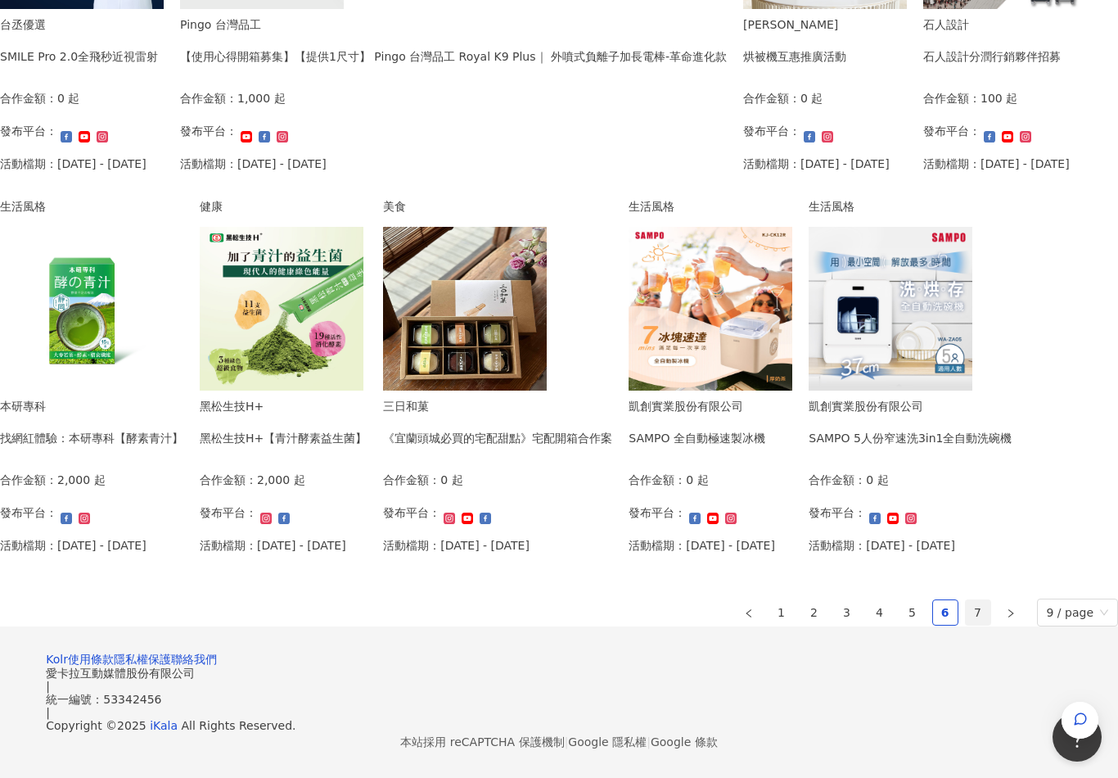 The width and height of the screenshot is (1118, 778). What do you see at coordinates (847, 612) in the screenshot?
I see `a: 3` at bounding box center [847, 612].